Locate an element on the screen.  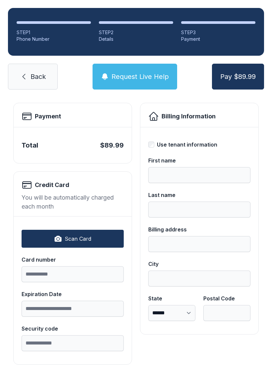
div: STEP 1 is located at coordinates (54, 32).